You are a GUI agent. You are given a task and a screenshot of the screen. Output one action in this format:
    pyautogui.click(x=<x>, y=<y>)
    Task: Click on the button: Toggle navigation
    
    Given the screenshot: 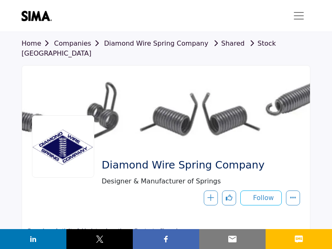 What is the action you would take?
    pyautogui.click(x=299, y=16)
    